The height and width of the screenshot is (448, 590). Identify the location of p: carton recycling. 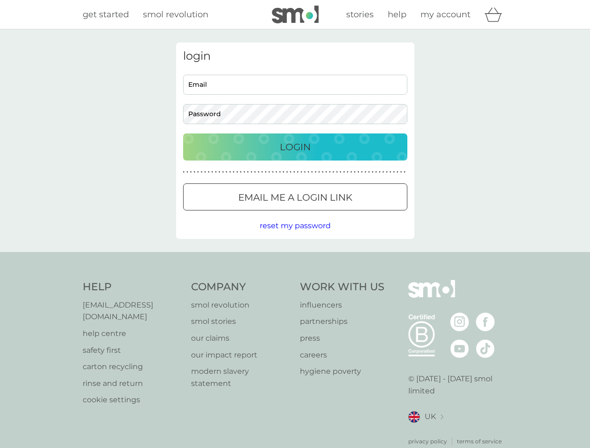
(132, 367).